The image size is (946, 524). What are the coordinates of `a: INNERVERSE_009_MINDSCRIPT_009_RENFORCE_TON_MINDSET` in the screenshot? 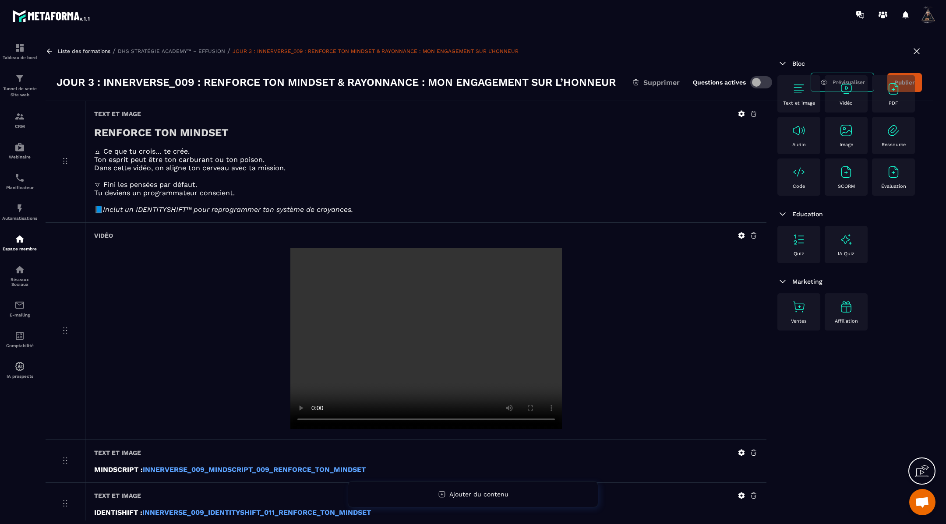 It's located at (254, 470).